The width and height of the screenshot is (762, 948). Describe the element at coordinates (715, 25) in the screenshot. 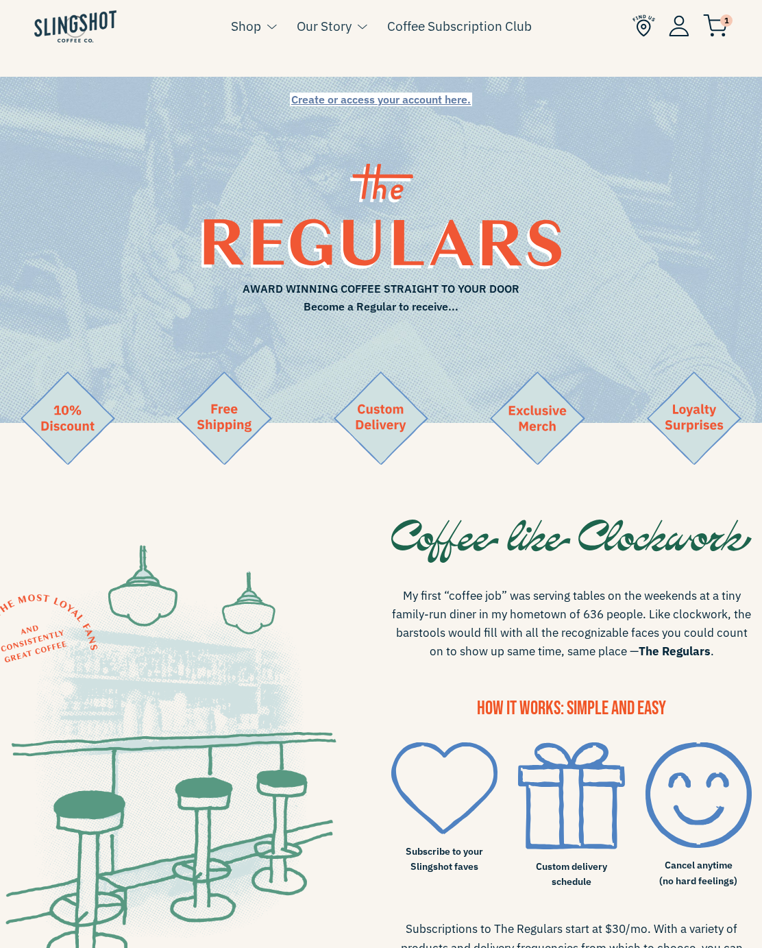

I see `img: cart` at that location.